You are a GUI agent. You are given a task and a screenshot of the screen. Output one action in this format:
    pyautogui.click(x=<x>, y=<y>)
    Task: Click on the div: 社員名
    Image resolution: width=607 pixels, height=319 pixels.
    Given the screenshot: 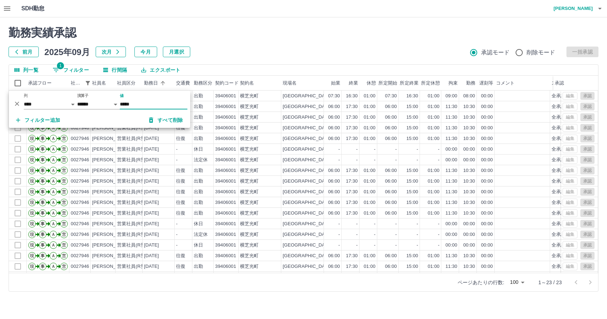 What is the action you would take?
    pyautogui.click(x=103, y=83)
    